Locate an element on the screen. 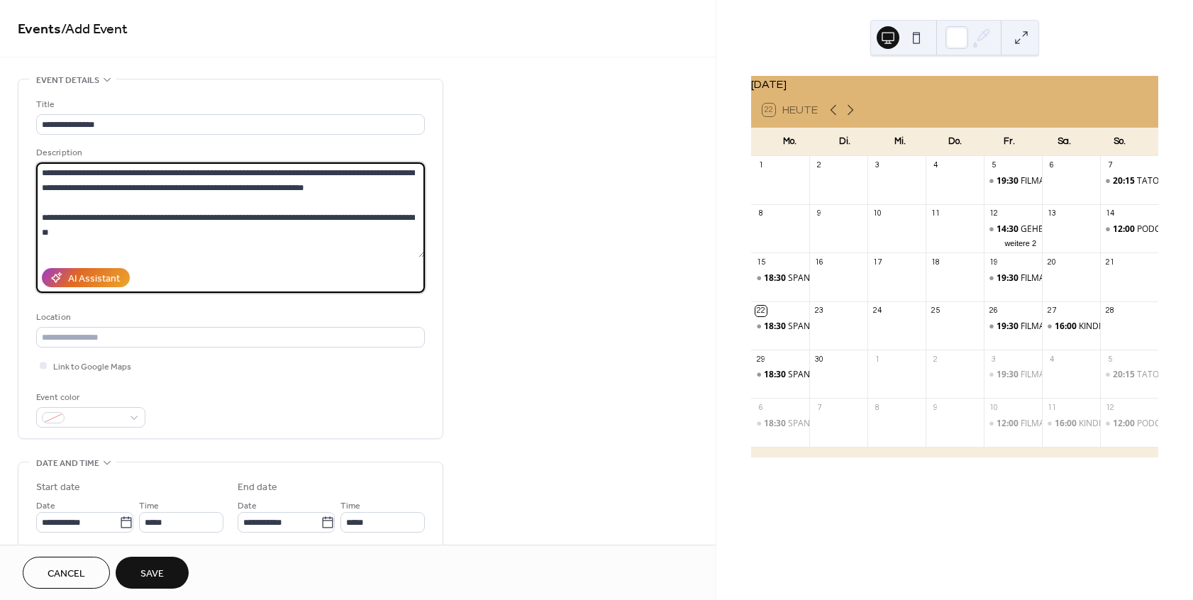  div: 17 is located at coordinates (877, 262).